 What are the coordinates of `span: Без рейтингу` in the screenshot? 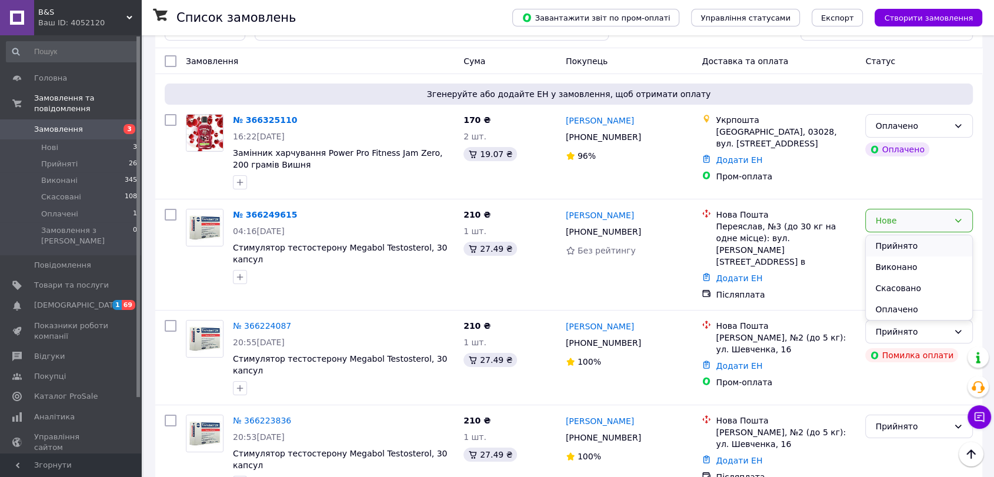 It's located at (606, 251).